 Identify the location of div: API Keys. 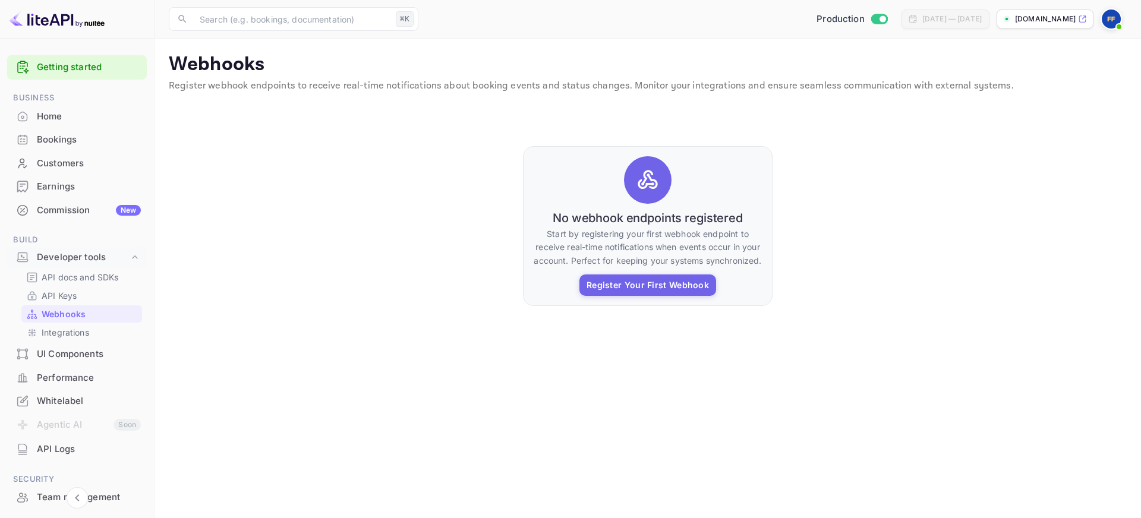
(81, 295).